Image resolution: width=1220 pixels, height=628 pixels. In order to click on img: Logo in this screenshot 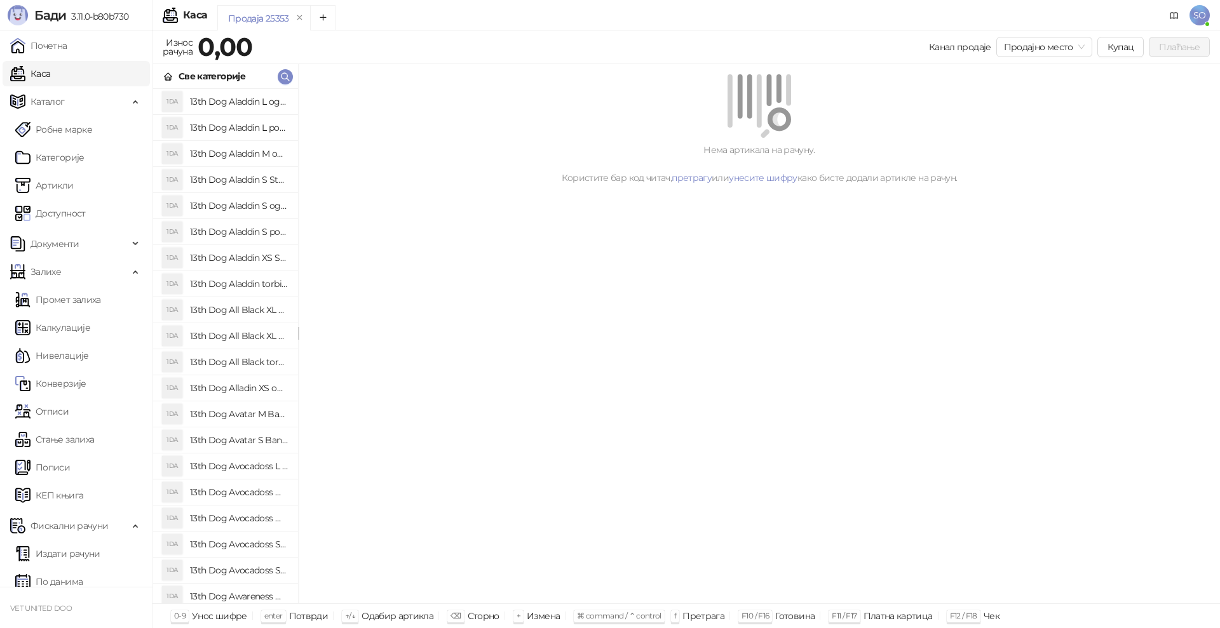, I will do `click(18, 15)`.